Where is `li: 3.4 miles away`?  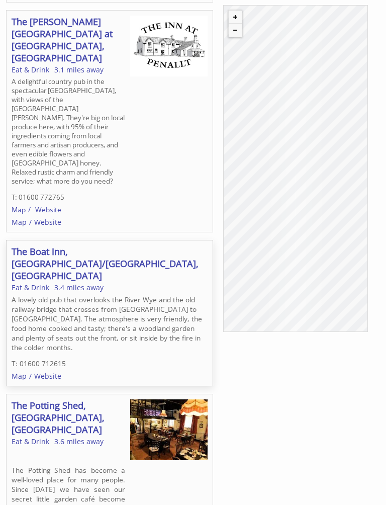
li: 3.4 miles away is located at coordinates (79, 287).